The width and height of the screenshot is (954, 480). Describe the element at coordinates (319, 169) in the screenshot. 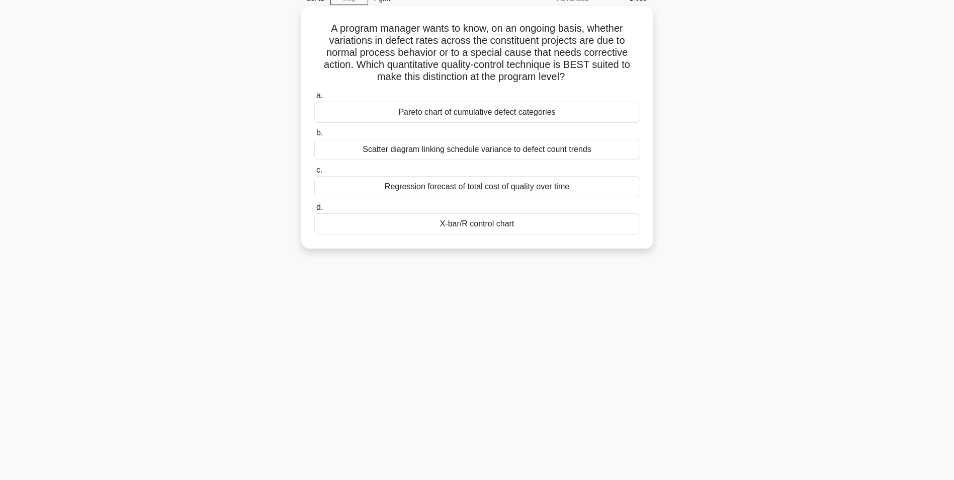

I see `span: c.` at that location.